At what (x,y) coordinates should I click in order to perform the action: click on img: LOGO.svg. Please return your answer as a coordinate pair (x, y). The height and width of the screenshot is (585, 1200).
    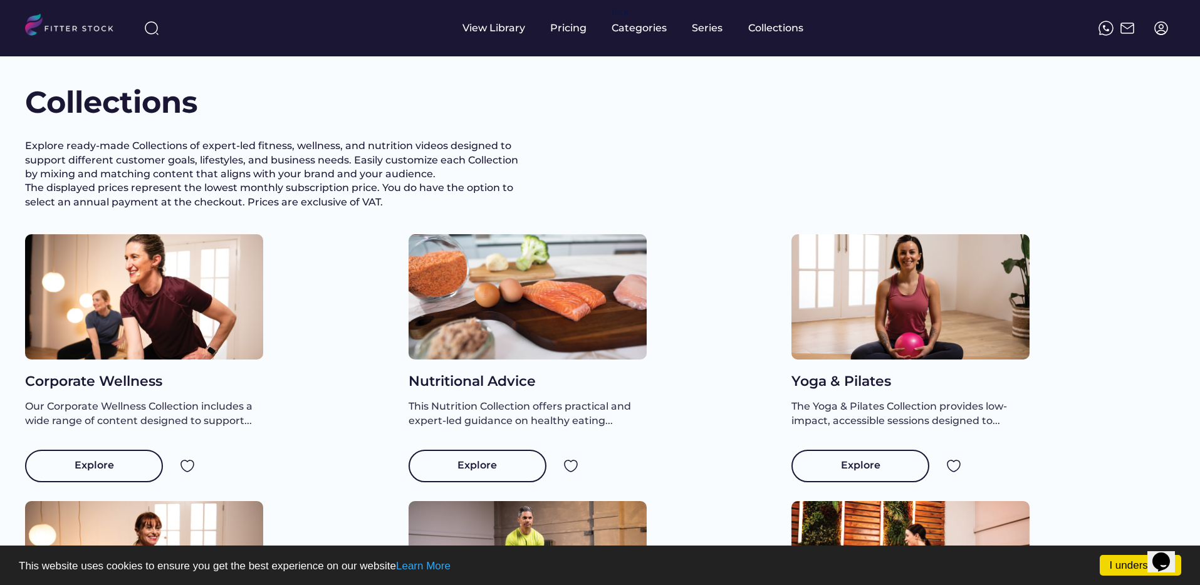
    Looking at the image, I should click on (75, 26).